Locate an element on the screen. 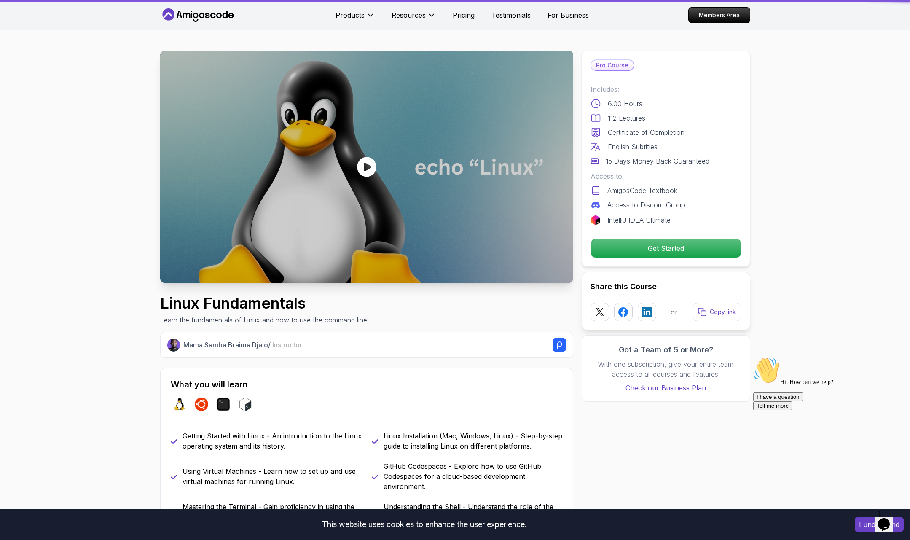 This screenshot has width=910, height=540. p: With one subscription, give your entire team access to all courses and features. is located at coordinates (666, 369).